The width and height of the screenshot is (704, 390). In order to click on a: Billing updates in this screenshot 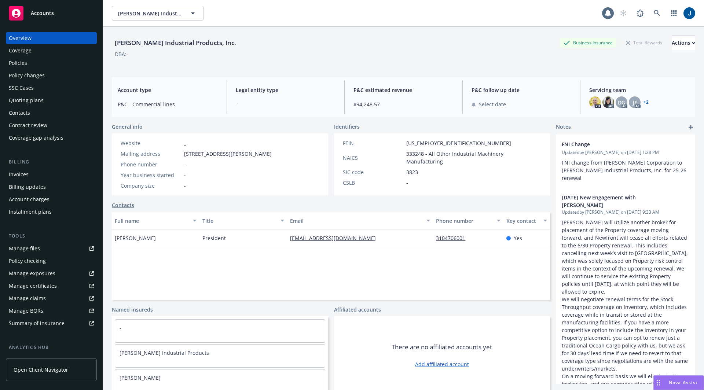, I will do `click(51, 187)`.